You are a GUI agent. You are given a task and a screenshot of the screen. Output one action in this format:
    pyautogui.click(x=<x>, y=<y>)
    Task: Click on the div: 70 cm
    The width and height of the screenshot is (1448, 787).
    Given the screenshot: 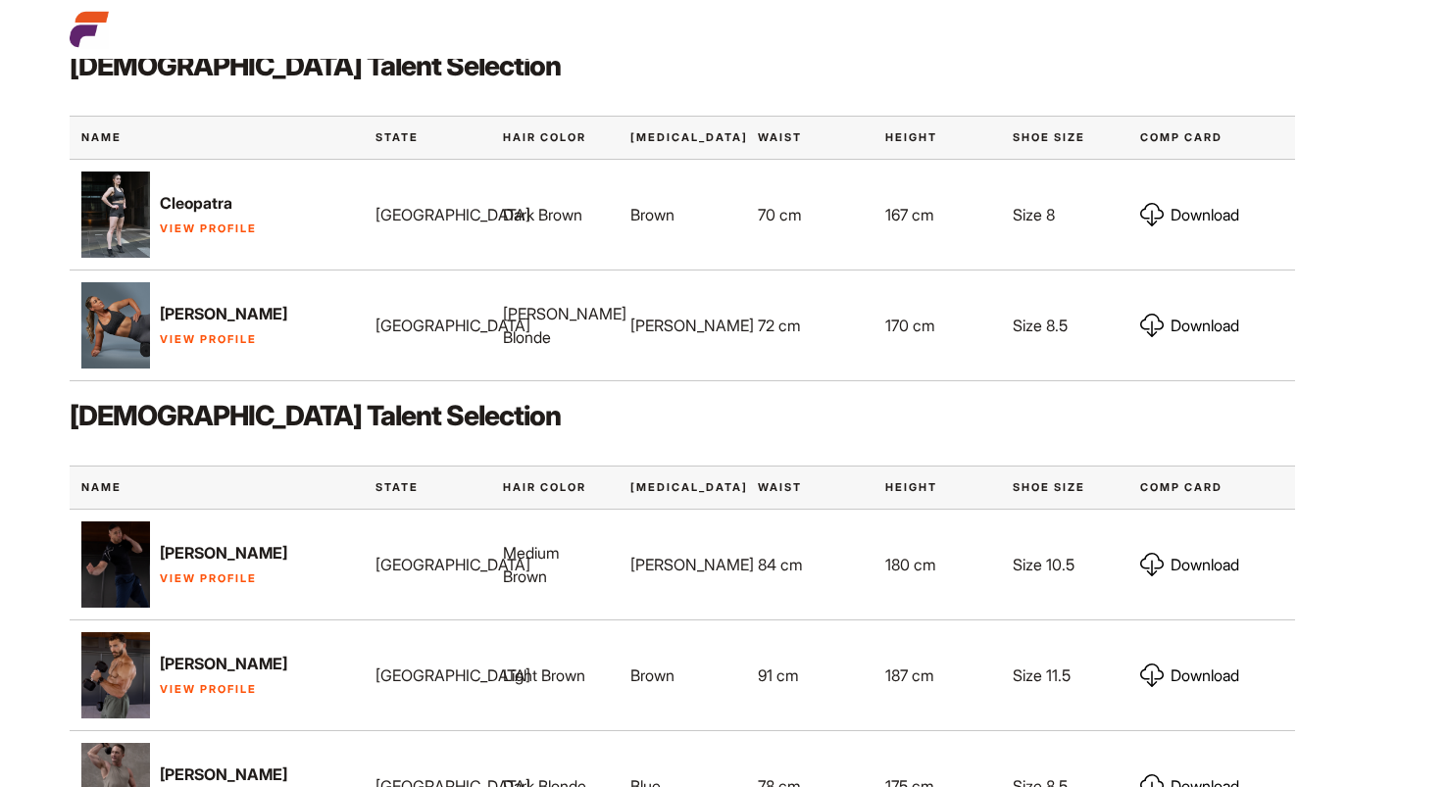 What is the action you would take?
    pyautogui.click(x=810, y=215)
    